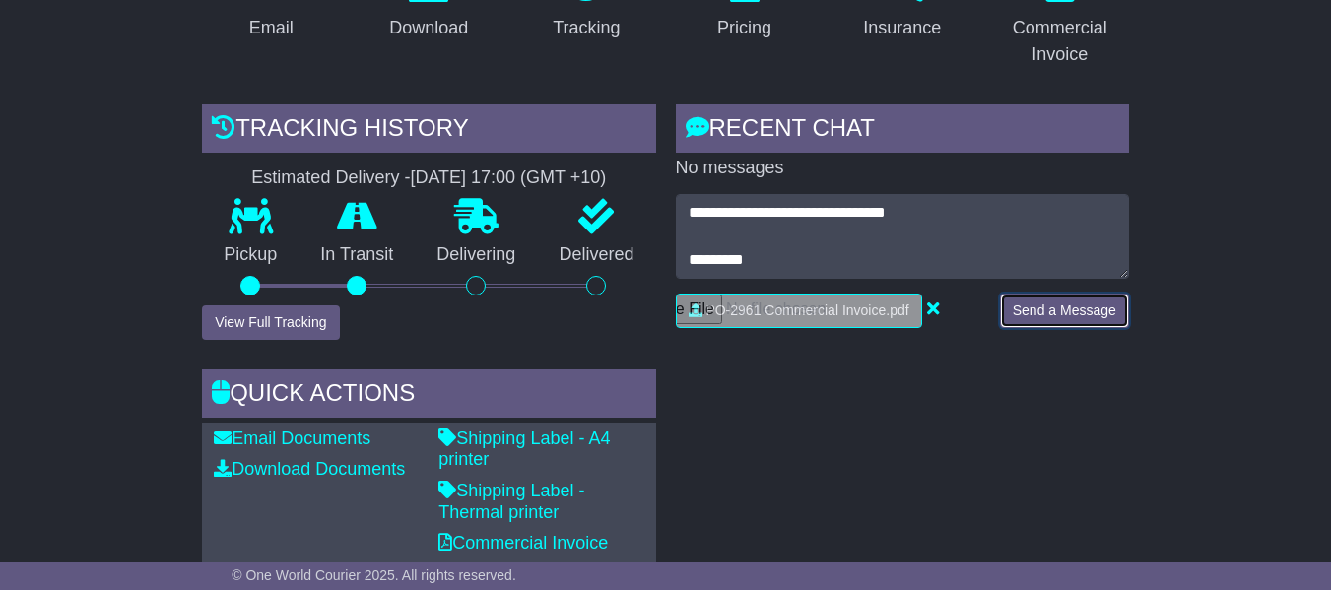 Image resolution: width=1331 pixels, height=590 pixels. What do you see at coordinates (596, 255) in the screenshot?
I see `p: Delivered` at bounding box center [596, 255].